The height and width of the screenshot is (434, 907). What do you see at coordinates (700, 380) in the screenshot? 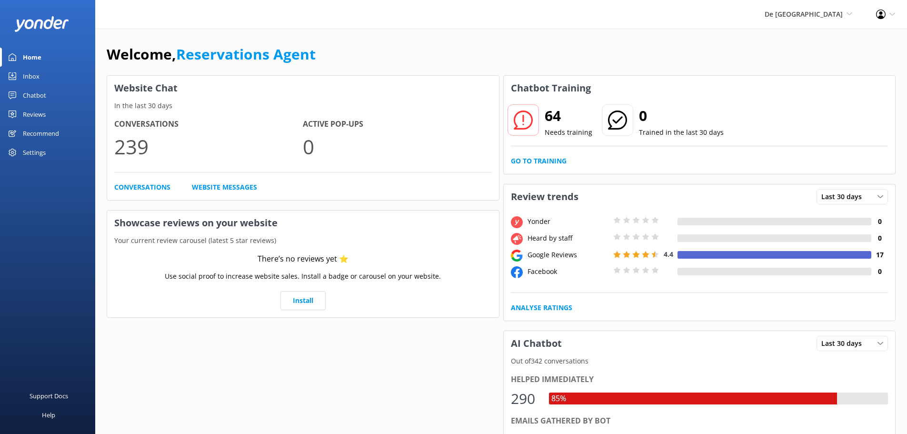
I see `div: Helped immediately` at bounding box center [700, 380].